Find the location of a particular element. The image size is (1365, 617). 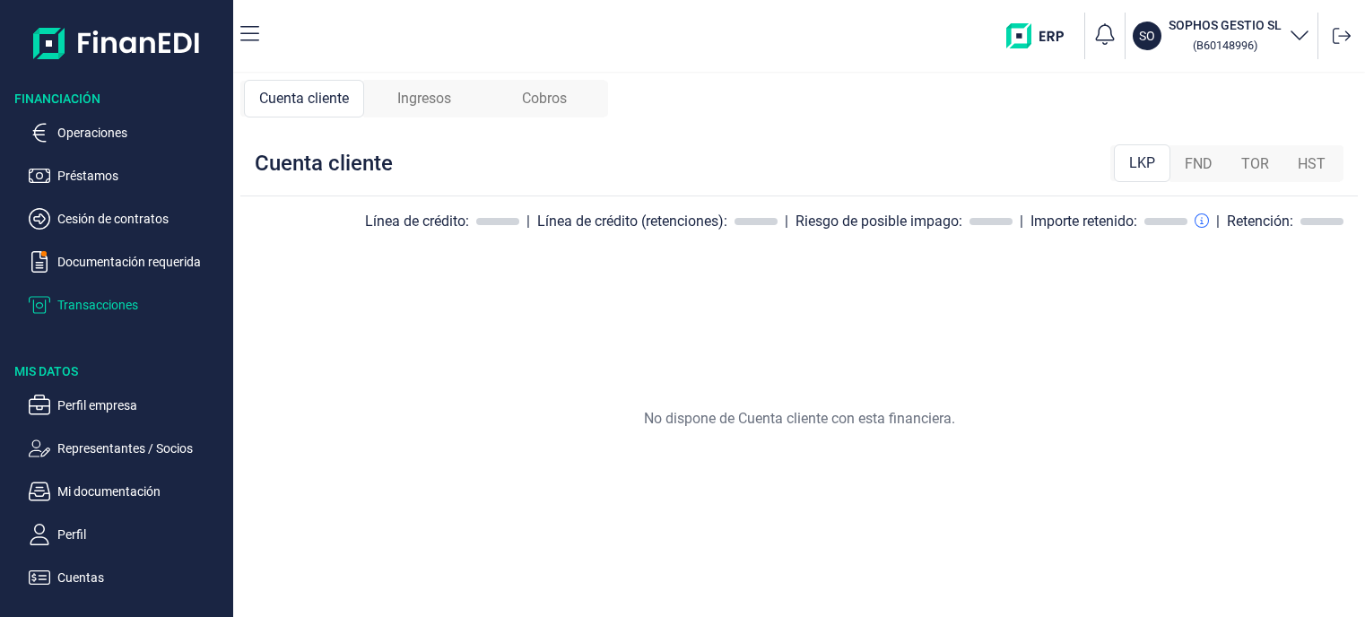

button: Préstamos is located at coordinates (127, 176).